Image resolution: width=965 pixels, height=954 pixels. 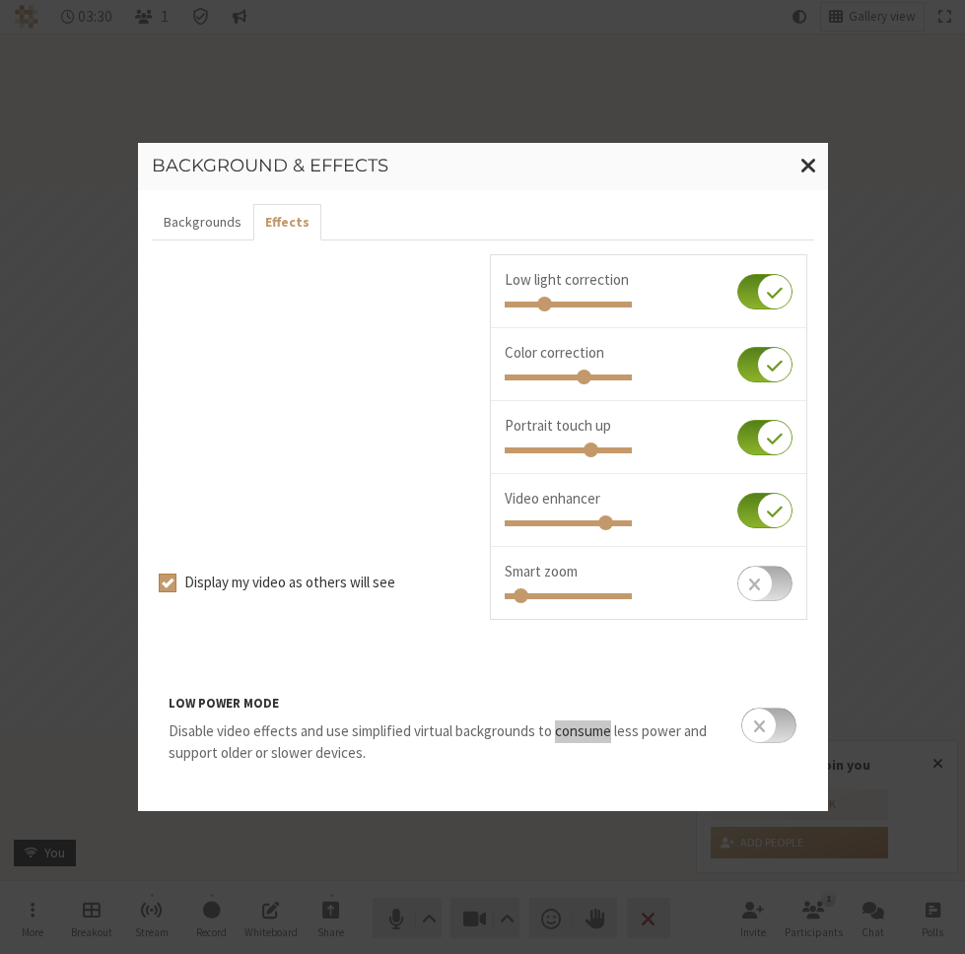 What do you see at coordinates (330, 583) in the screenshot?
I see `label: Display my video as others will see` at bounding box center [330, 583].